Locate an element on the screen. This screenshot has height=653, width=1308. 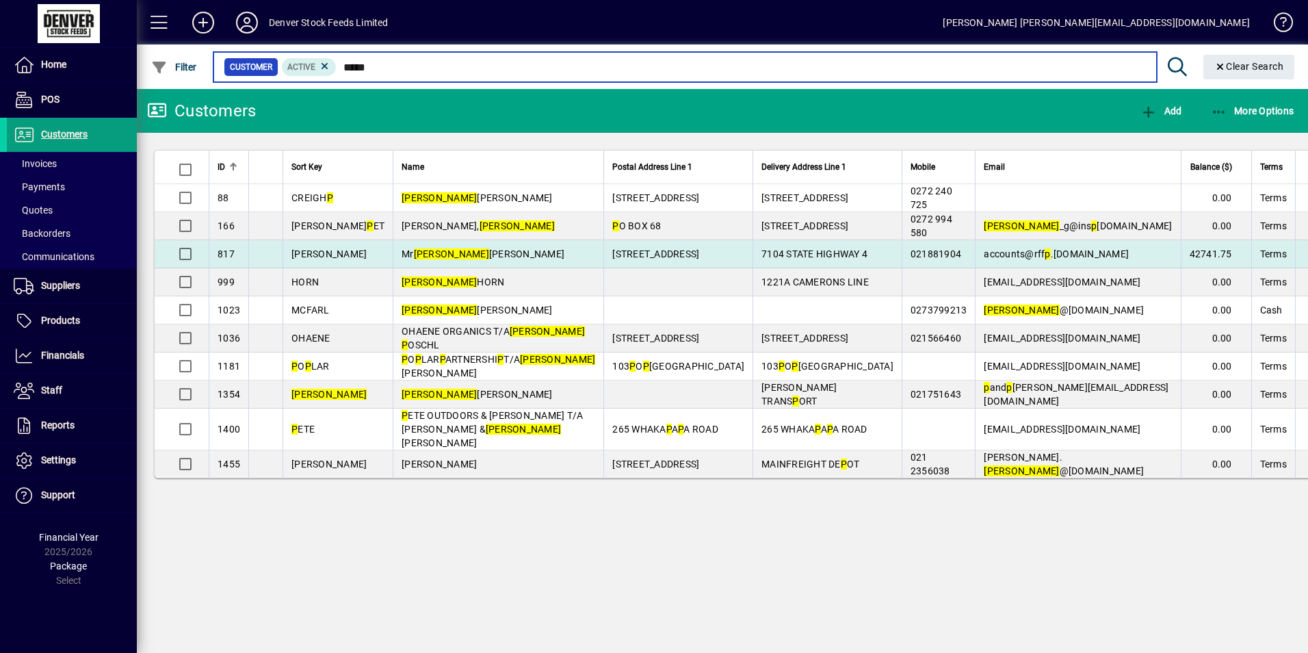
span: 1181 is located at coordinates (228, 366).